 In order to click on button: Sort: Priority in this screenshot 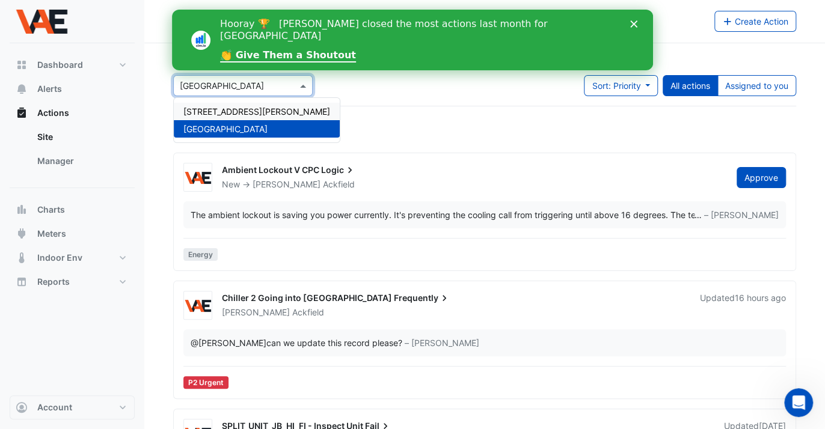, I will do `click(621, 85)`.